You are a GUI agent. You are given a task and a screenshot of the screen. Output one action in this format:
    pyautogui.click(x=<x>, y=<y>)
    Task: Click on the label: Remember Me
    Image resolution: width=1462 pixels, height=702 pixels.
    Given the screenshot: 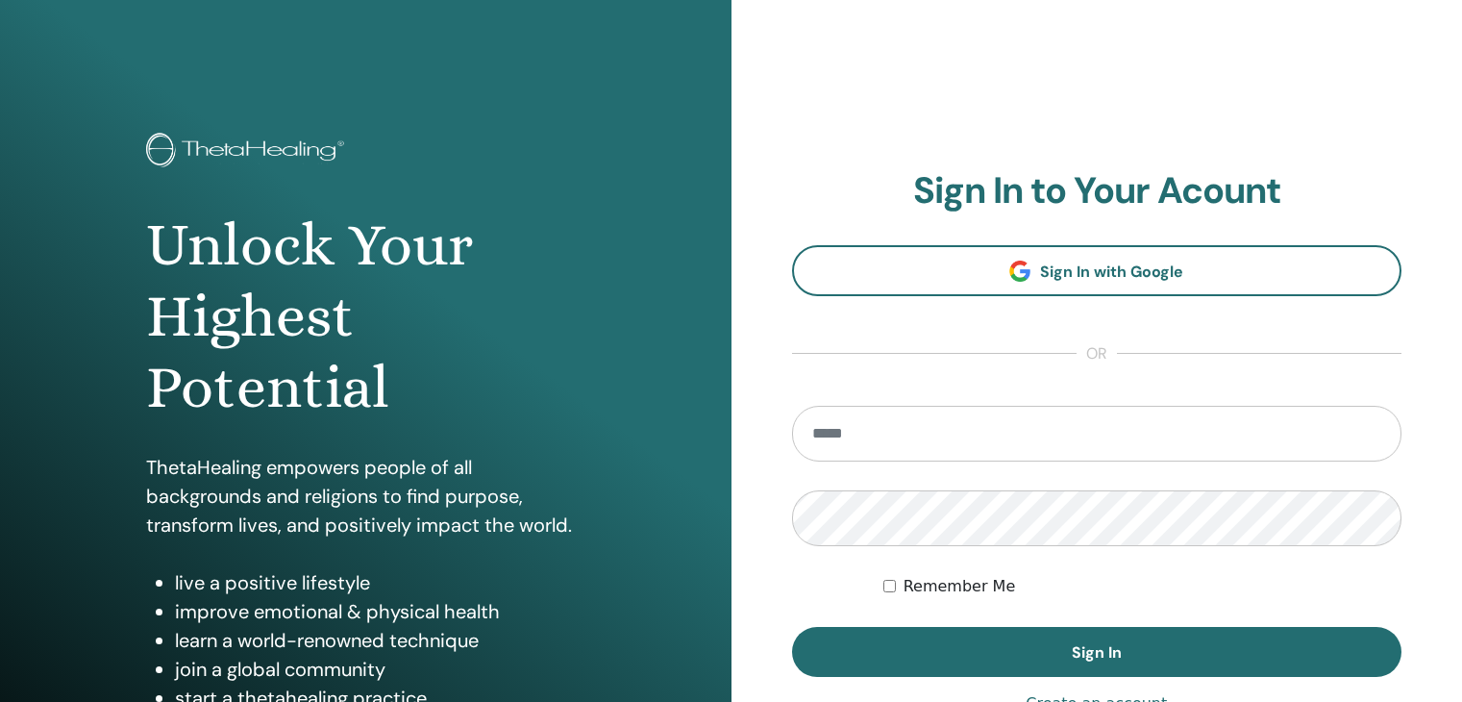 What is the action you would take?
    pyautogui.click(x=959, y=586)
    